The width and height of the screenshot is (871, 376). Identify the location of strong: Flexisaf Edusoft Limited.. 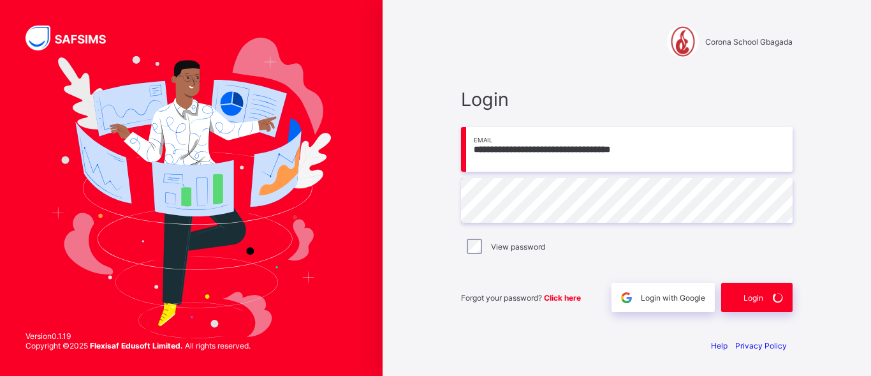
(136, 345).